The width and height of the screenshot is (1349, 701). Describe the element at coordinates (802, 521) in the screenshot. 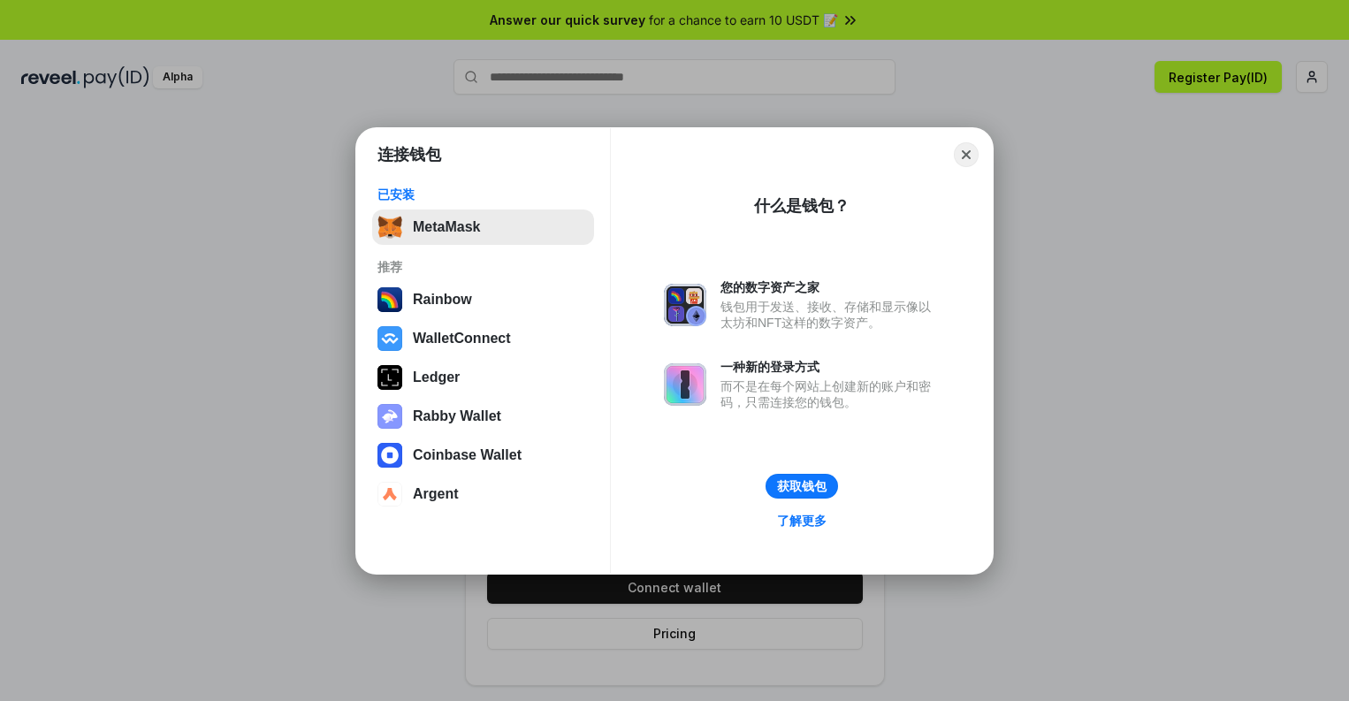

I see `a: 了解更多` at that location.